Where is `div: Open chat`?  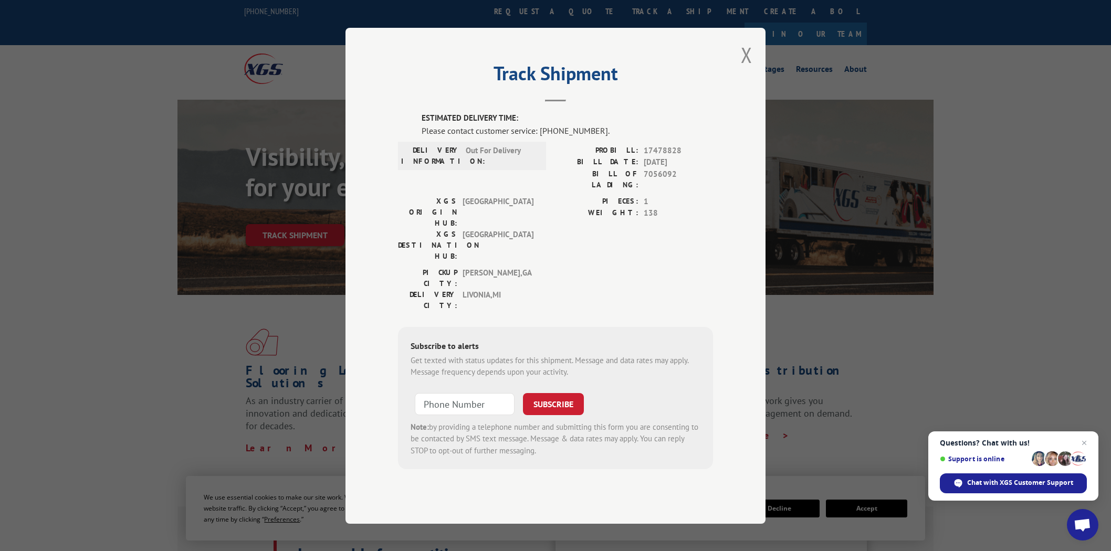
div: Open chat is located at coordinates (1082, 525).